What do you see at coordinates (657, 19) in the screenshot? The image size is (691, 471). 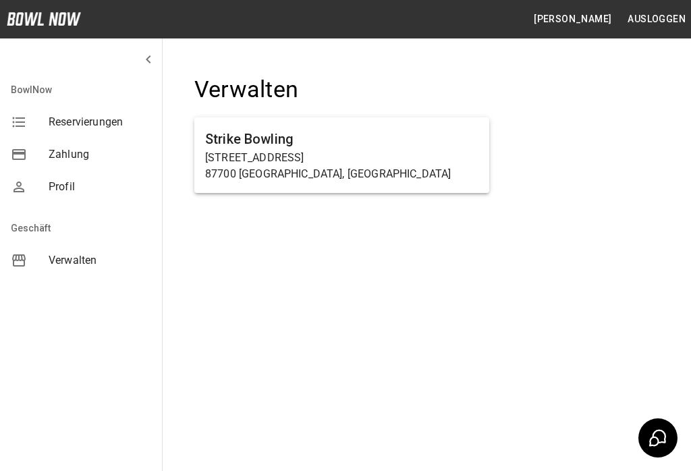 I see `button: Ausloggen` at bounding box center [657, 19].